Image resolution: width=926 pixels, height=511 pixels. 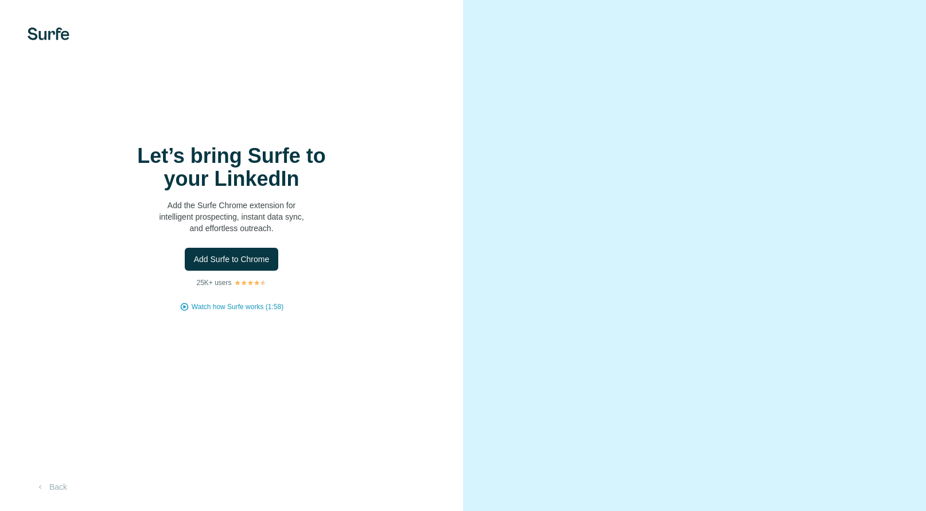 What do you see at coordinates (232, 259) in the screenshot?
I see `span: Add Surfe to Chrome` at bounding box center [232, 259].